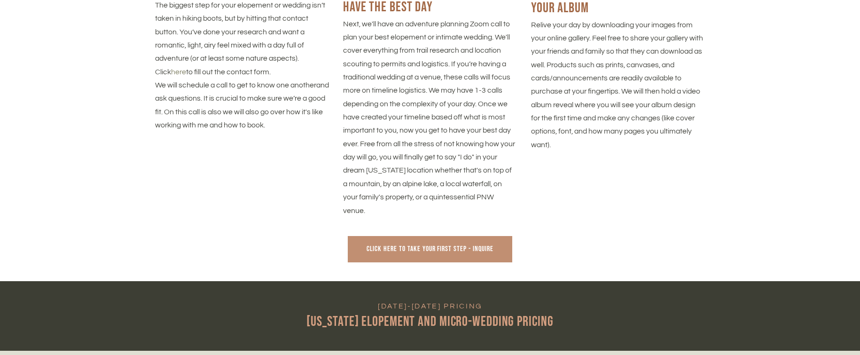 The width and height of the screenshot is (860, 355). I want to click on p: We will schedule a call to get to know one another his call is also we will also go over how it's..., so click(242, 105).